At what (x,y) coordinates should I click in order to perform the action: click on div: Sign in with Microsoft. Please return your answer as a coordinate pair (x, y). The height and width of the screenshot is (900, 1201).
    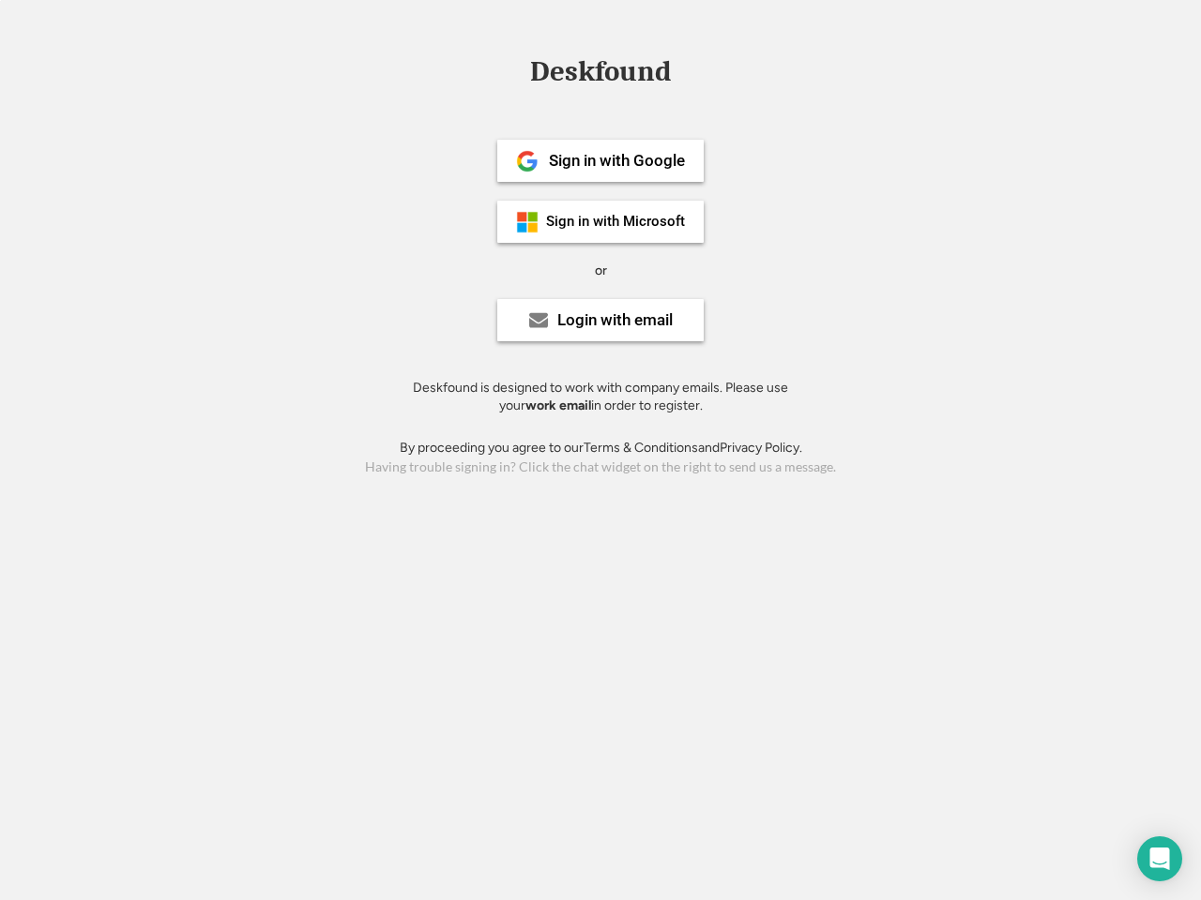
    Looking at the image, I should click on (615, 221).